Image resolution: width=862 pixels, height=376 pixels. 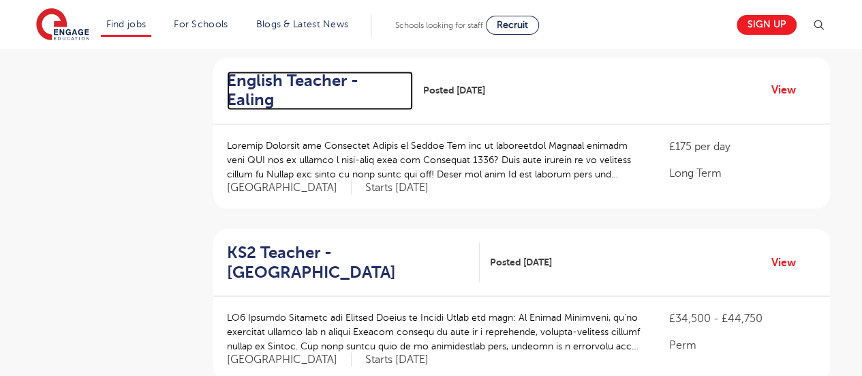 What do you see at coordinates (63, 25) in the screenshot?
I see `img: Engage Education` at bounding box center [63, 25].